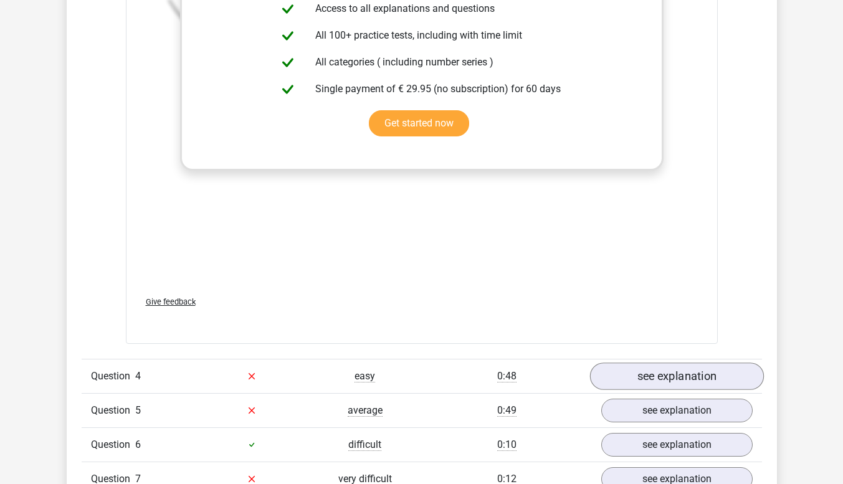 This screenshot has height=484, width=843. What do you see at coordinates (364, 376) in the screenshot?
I see `span: easy` at bounding box center [364, 376].